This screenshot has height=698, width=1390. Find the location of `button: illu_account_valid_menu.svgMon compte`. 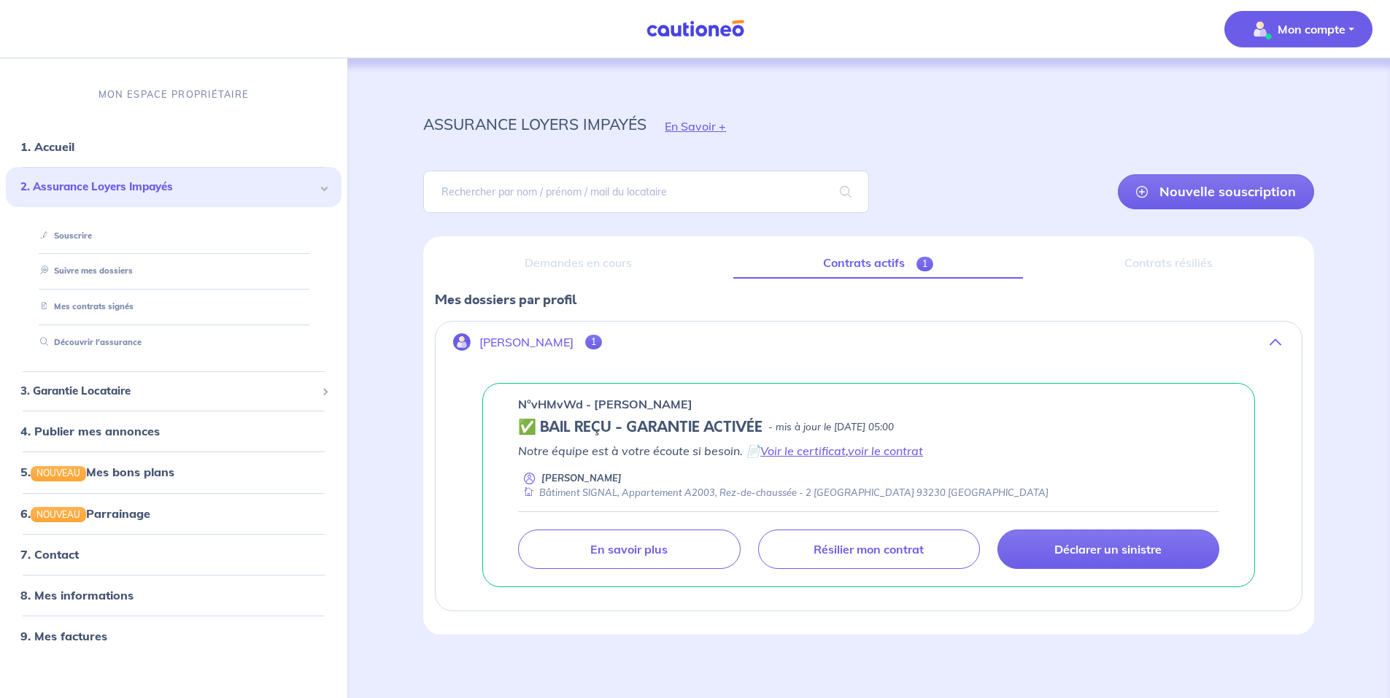

button: illu_account_valid_menu.svgMon compte is located at coordinates (1298, 29).